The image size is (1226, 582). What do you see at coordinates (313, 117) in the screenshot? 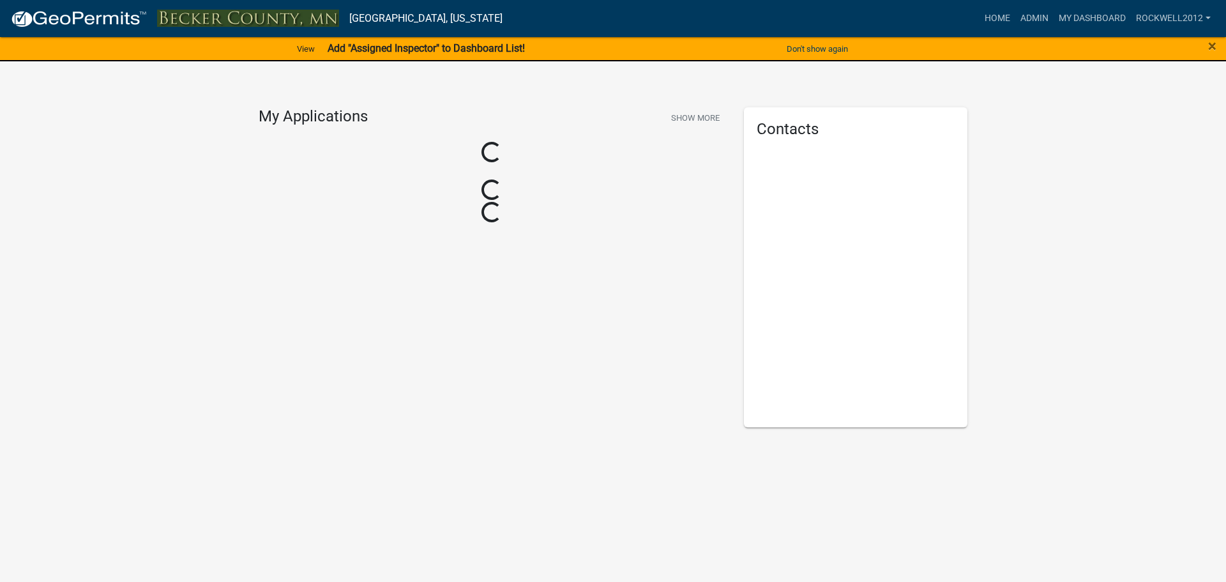
I see `h4: My Applications` at bounding box center [313, 117].